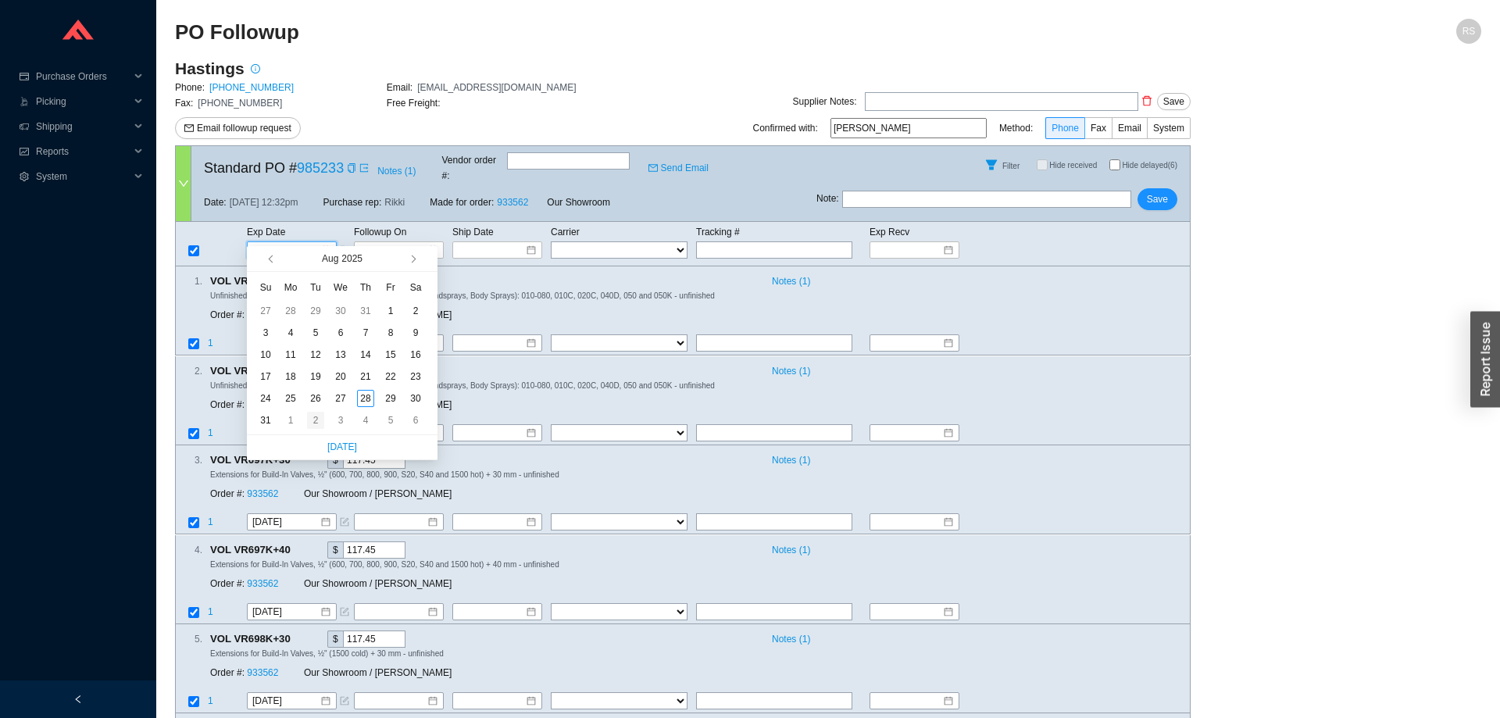  Describe the element at coordinates (1130, 128) in the screenshot. I see `span: Email` at that location.